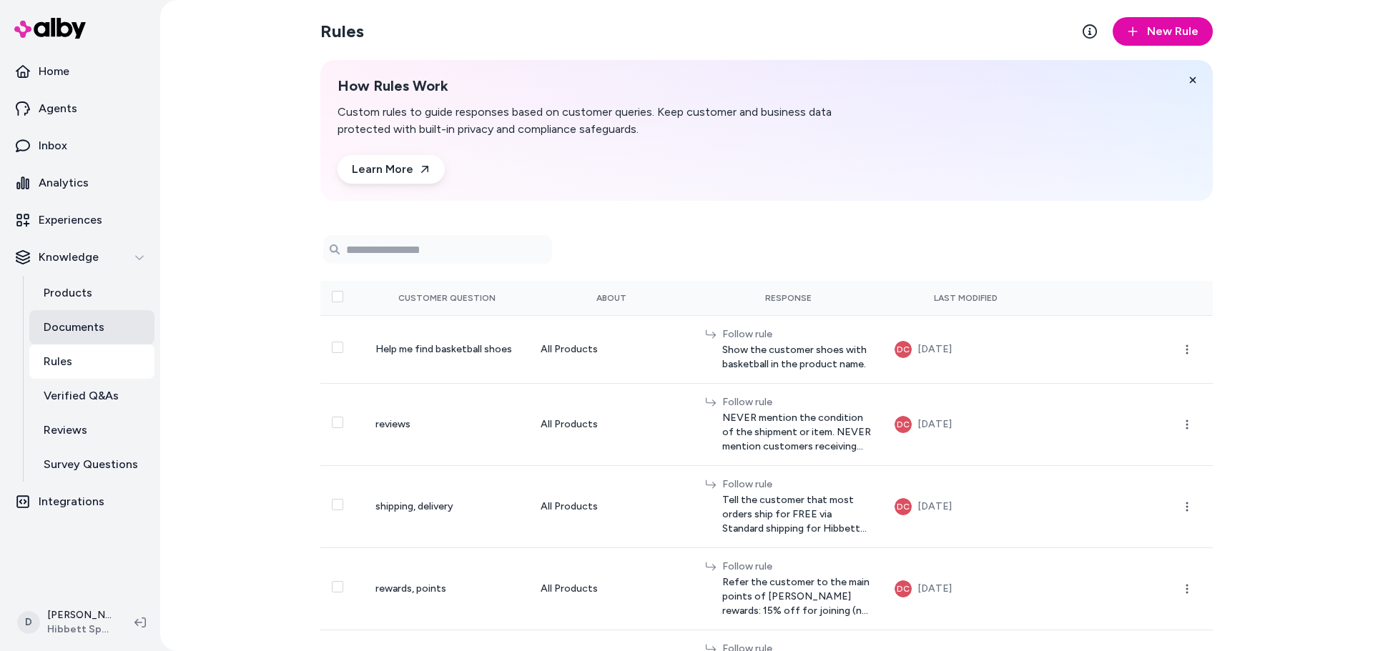 This screenshot has height=651, width=1373. I want to click on span: NEVER mention the condition of the shipment or item. NEVER mention customers receiving incorrect ..., so click(797, 433).